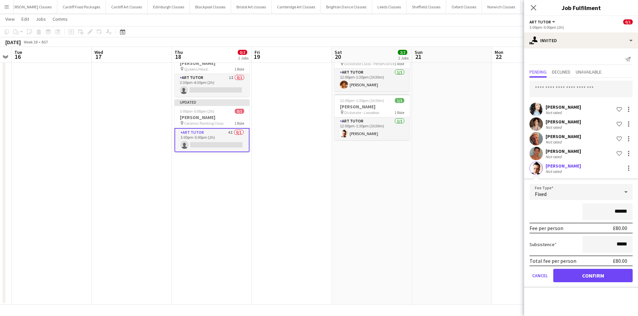  What do you see at coordinates (10, 19) in the screenshot?
I see `a: View` at bounding box center [10, 19].